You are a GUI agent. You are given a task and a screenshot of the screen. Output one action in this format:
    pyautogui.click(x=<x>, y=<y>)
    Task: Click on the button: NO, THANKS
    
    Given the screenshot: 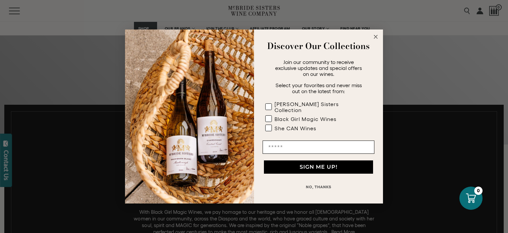 What is the action you would take?
    pyautogui.click(x=319, y=187)
    